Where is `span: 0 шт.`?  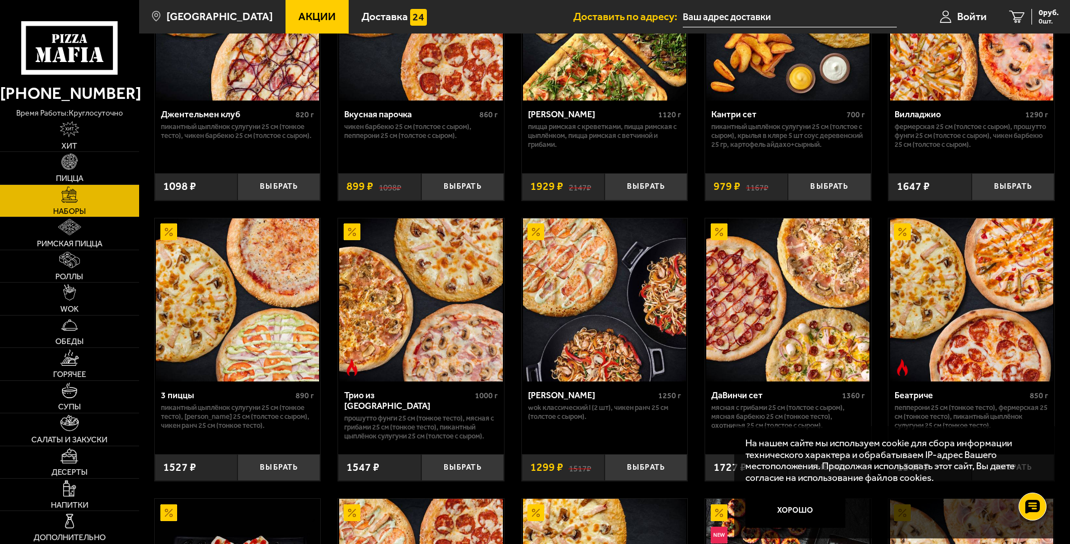
span: 0 шт. is located at coordinates (1049, 21).